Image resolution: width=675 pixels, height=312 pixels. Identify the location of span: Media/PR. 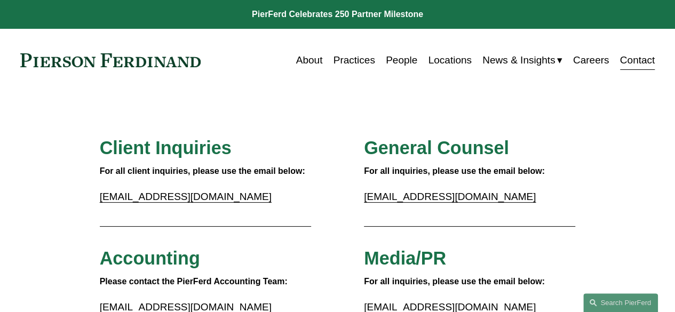
(405, 258).